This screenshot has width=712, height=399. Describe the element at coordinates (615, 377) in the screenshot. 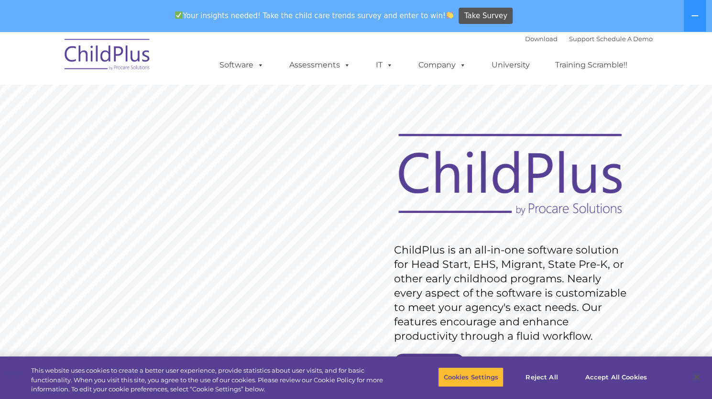

I see `button: Accept All Cookies` at that location.